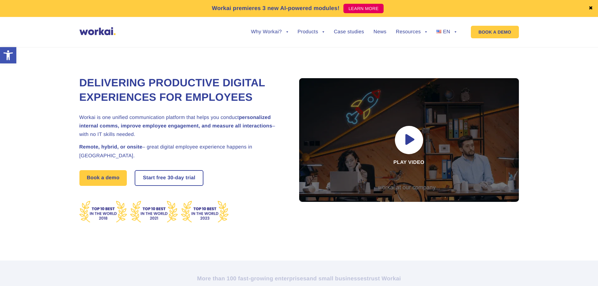 This screenshot has height=286, width=598. Describe the element at coordinates (411, 32) in the screenshot. I see `a: Resources` at that location.